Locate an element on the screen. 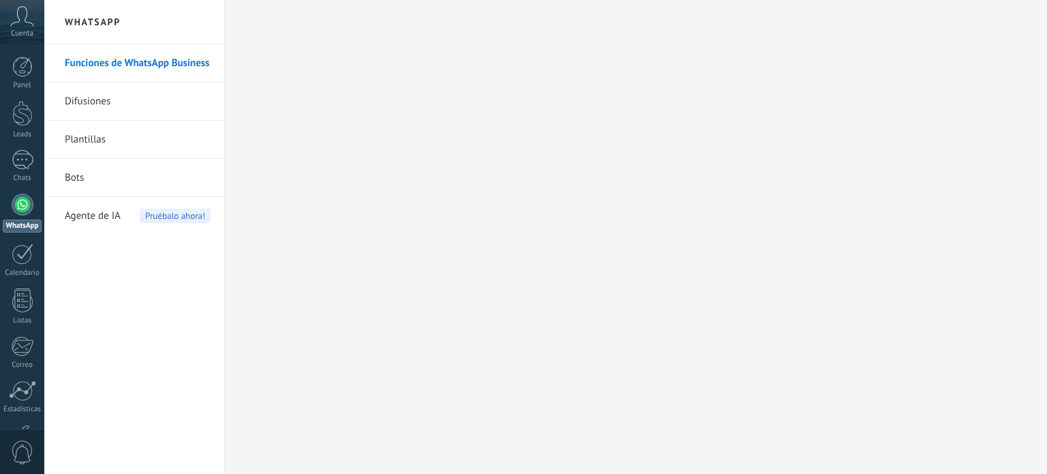  a: Difusiones is located at coordinates (138, 102).